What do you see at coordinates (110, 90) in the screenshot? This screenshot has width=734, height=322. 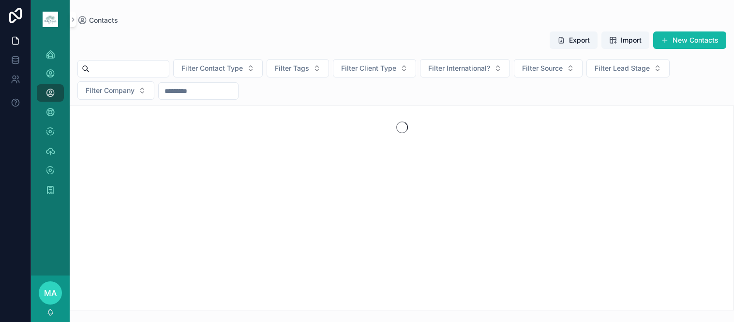 I see `span: Filter Company` at bounding box center [110, 90].